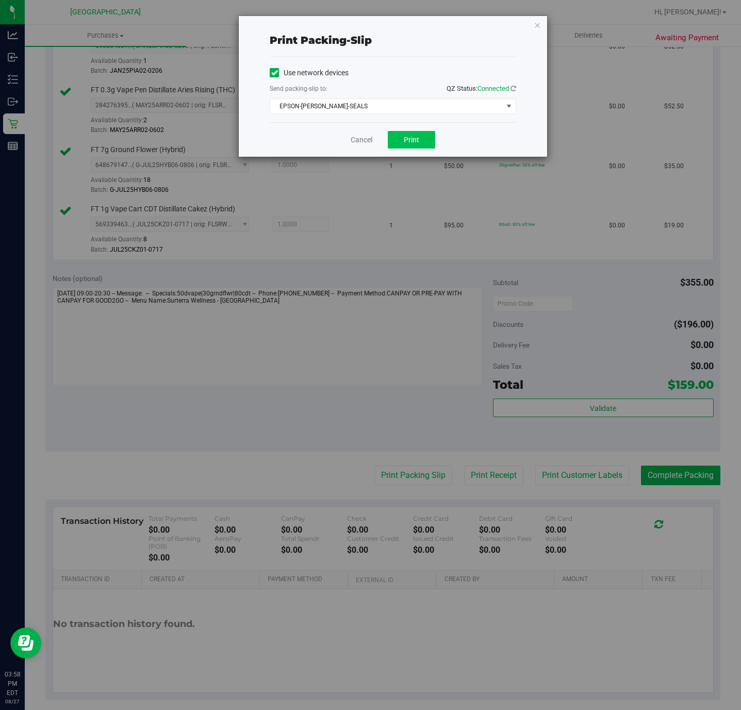 The width and height of the screenshot is (741, 710). What do you see at coordinates (411, 140) in the screenshot?
I see `span: Print` at bounding box center [411, 140].